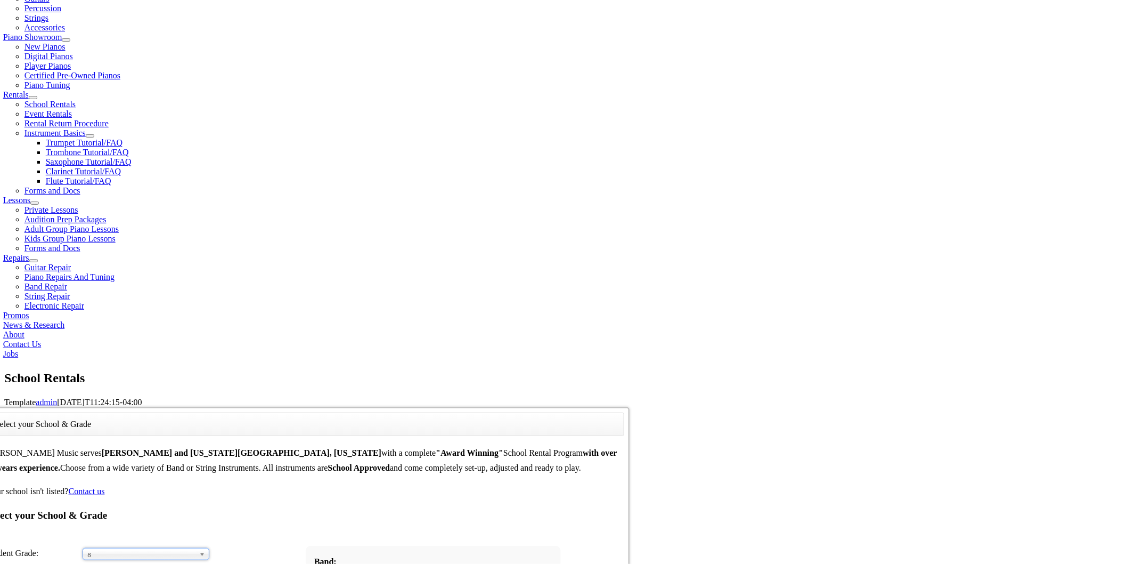 Image resolution: width=1127 pixels, height=564 pixels. What do you see at coordinates (33, 37) in the screenshot?
I see `a: Piano Showroom` at bounding box center [33, 37].